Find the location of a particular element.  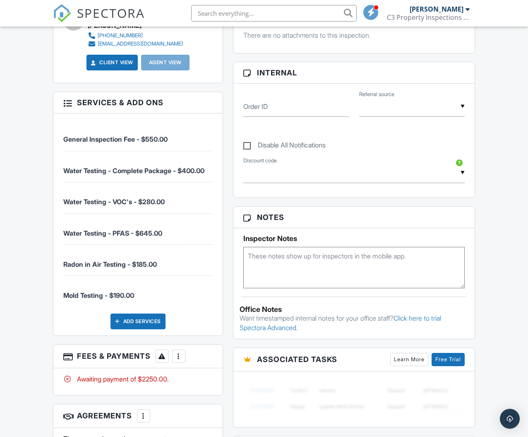

span: Mold Testing - $190.00 is located at coordinates (99, 295).